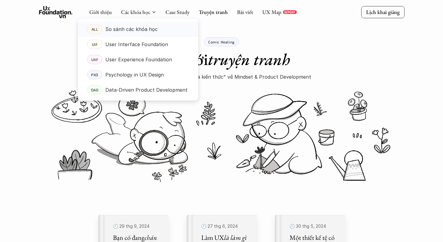  Describe the element at coordinates (225, 227) in the screenshot. I see `p: 🕙 27 thg 6, 2024` at that location.